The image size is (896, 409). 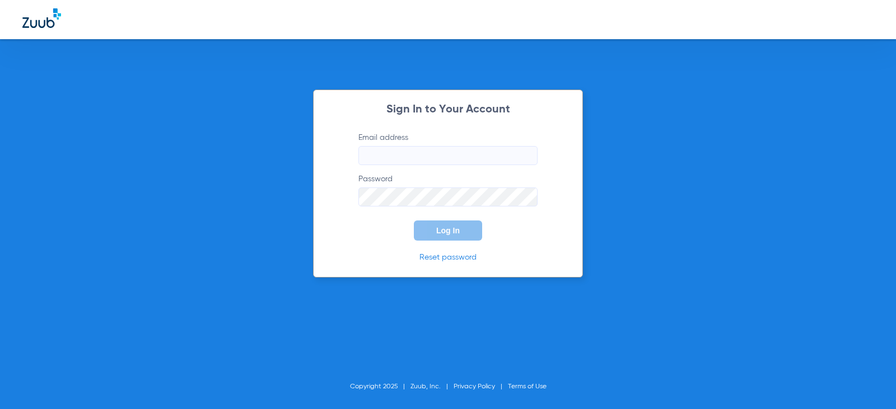 What do you see at coordinates (448, 190) in the screenshot?
I see `label: Password` at bounding box center [448, 190].